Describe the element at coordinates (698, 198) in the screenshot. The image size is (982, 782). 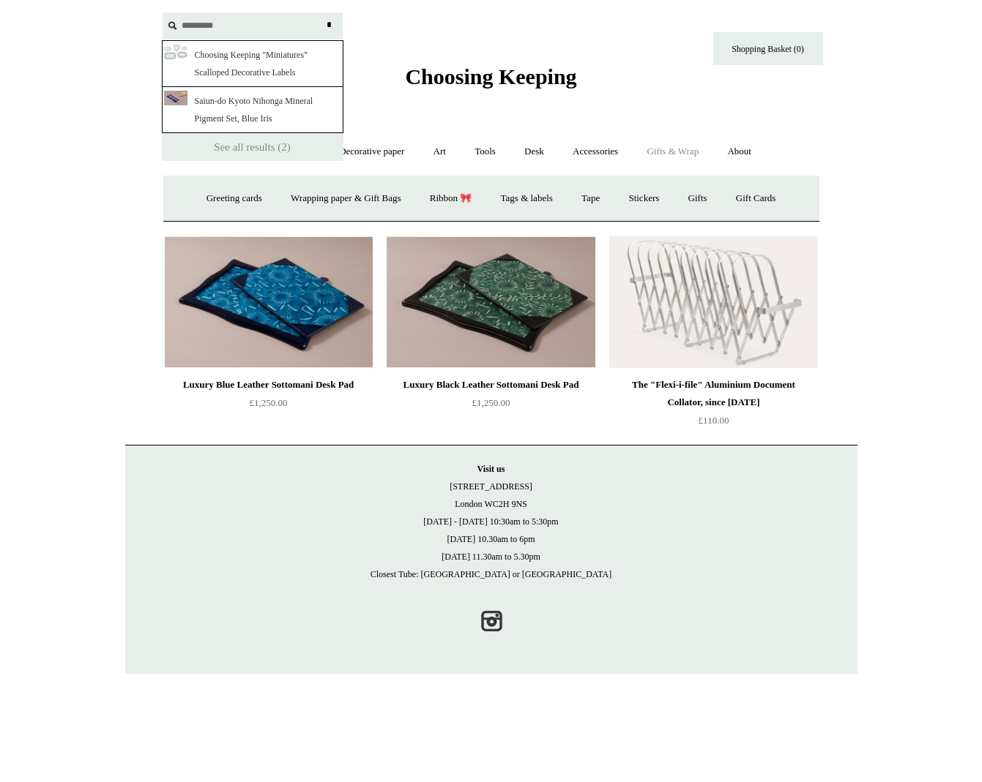
I see `a: Gifts` at that location.